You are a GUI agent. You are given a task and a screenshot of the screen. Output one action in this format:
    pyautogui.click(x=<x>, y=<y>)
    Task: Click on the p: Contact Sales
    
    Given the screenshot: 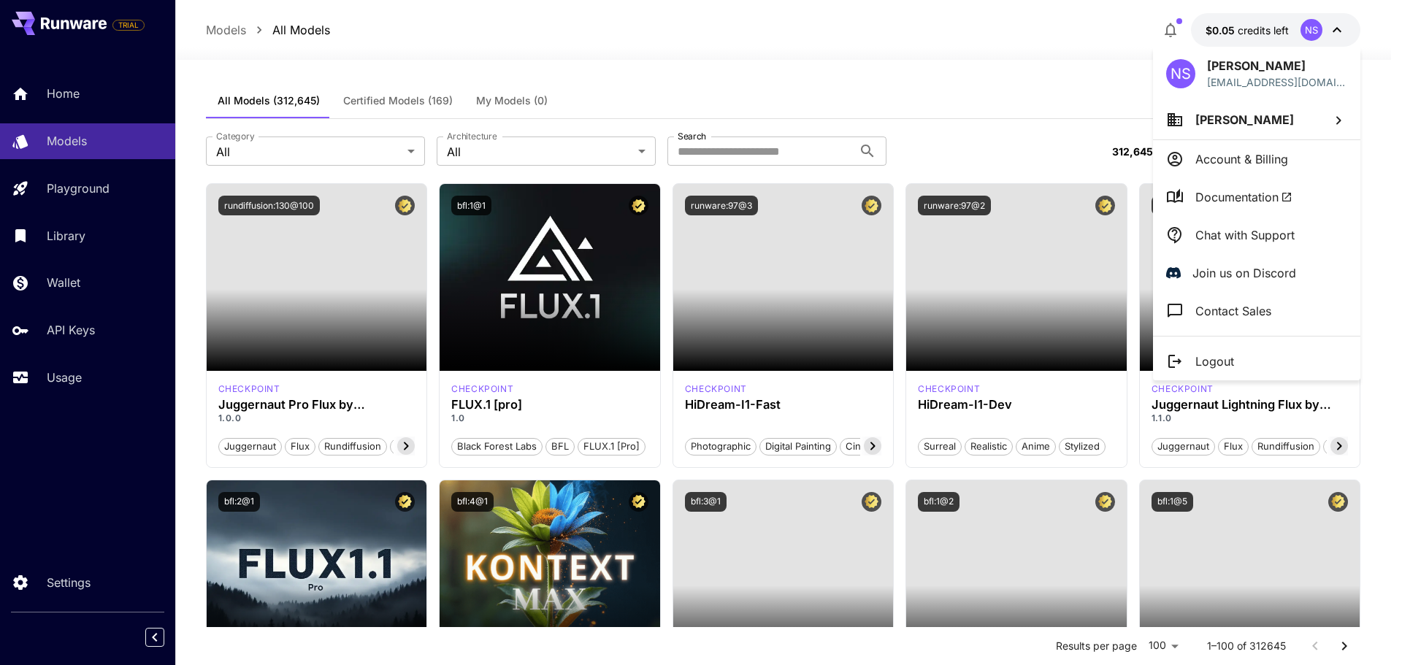 What is the action you would take?
    pyautogui.click(x=1233, y=311)
    